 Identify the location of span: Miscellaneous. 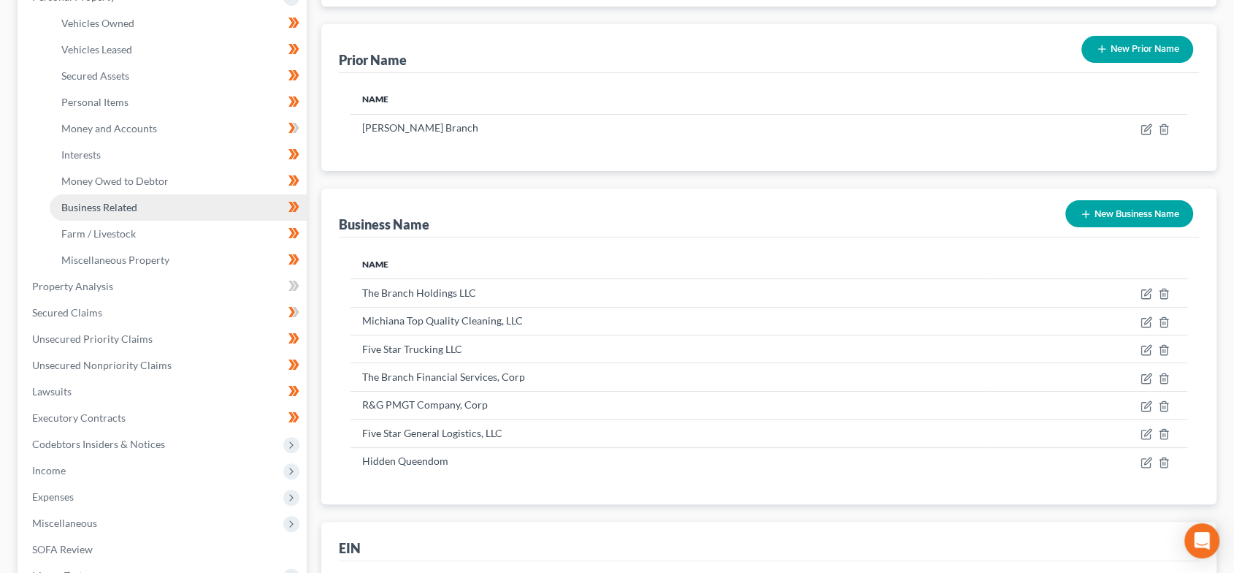
(64, 522).